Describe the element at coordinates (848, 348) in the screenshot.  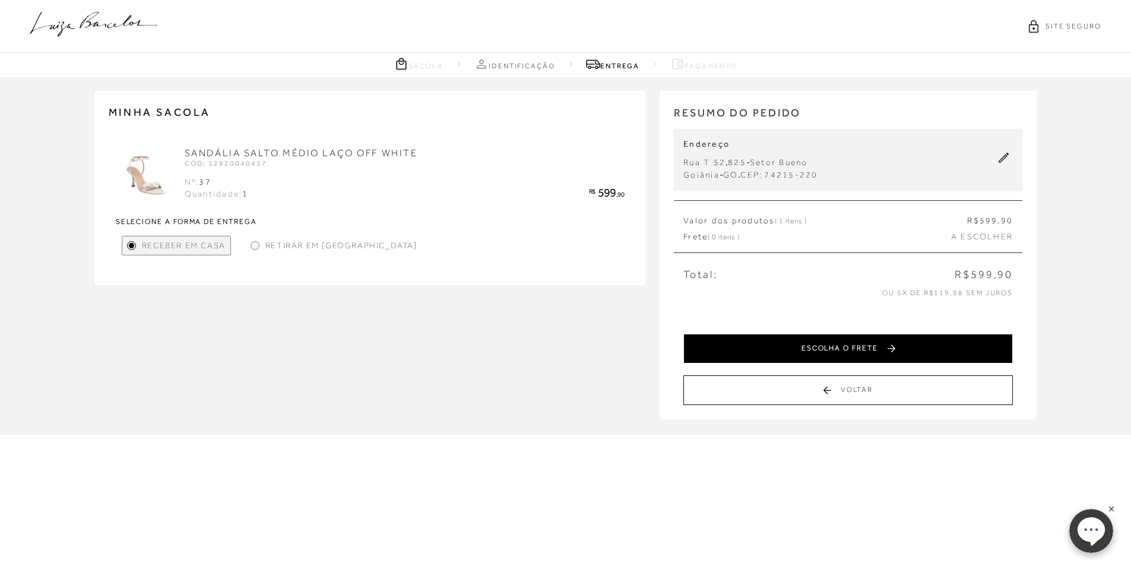
I see `button: ESCOLHA O FRETE` at that location.